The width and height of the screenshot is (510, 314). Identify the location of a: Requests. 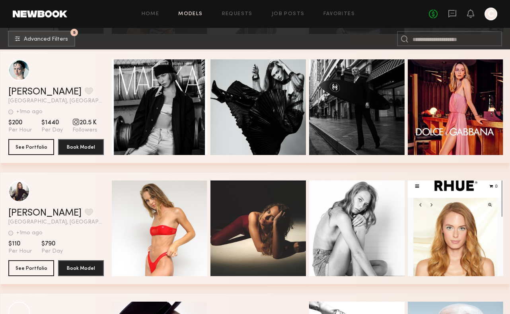
(237, 14).